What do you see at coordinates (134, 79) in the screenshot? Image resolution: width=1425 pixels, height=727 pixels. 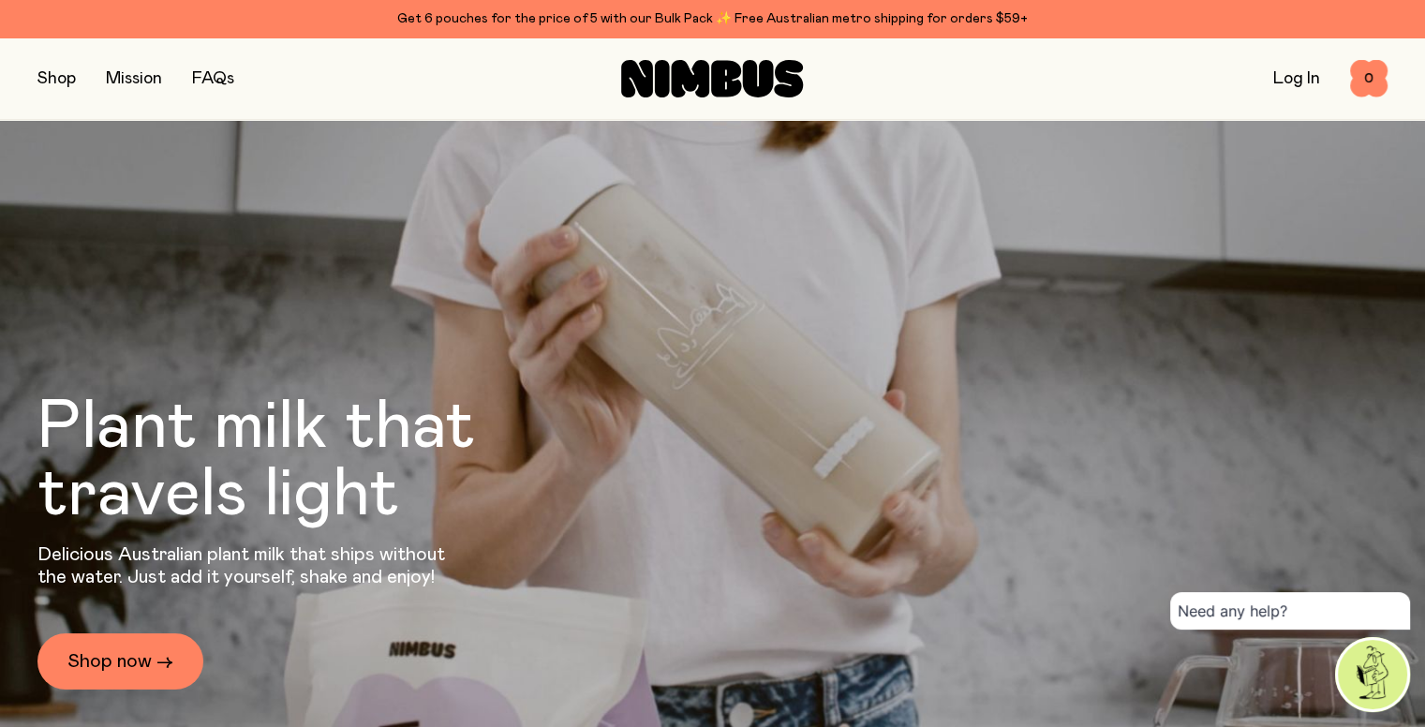 I see `a: Mission` at bounding box center [134, 79].